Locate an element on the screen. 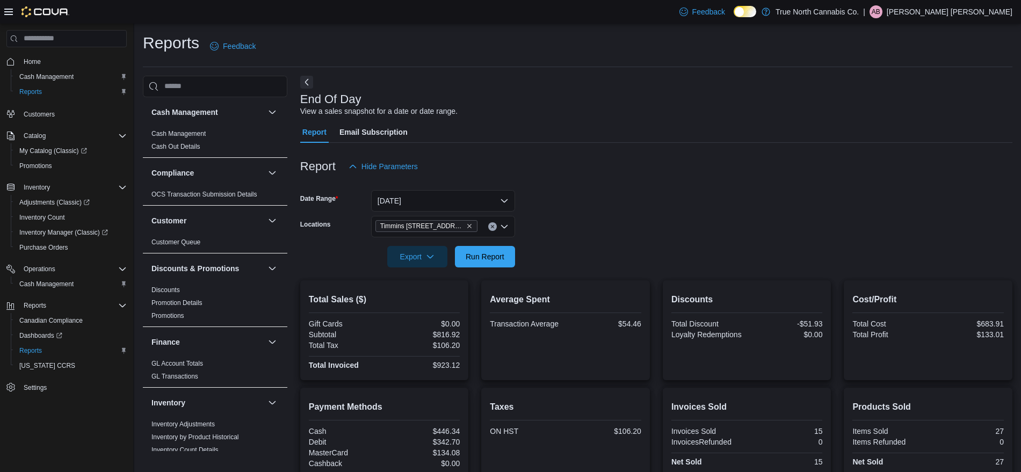 The width and height of the screenshot is (1021, 472). input: Dark Mode is located at coordinates (745, 11).